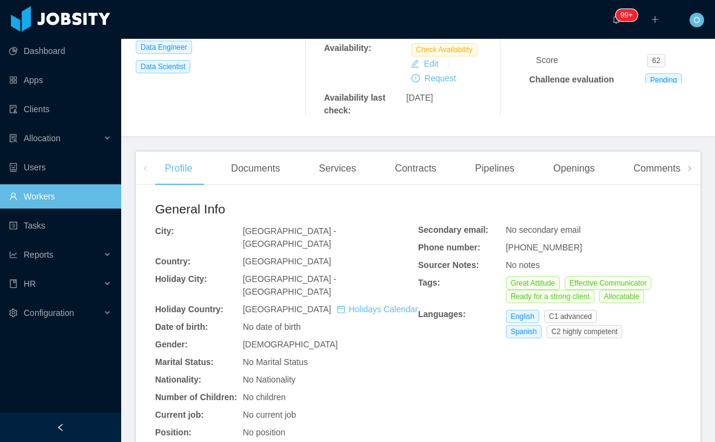  What do you see at coordinates (495, 168) in the screenshot?
I see `div: Pipelines` at bounding box center [495, 168].